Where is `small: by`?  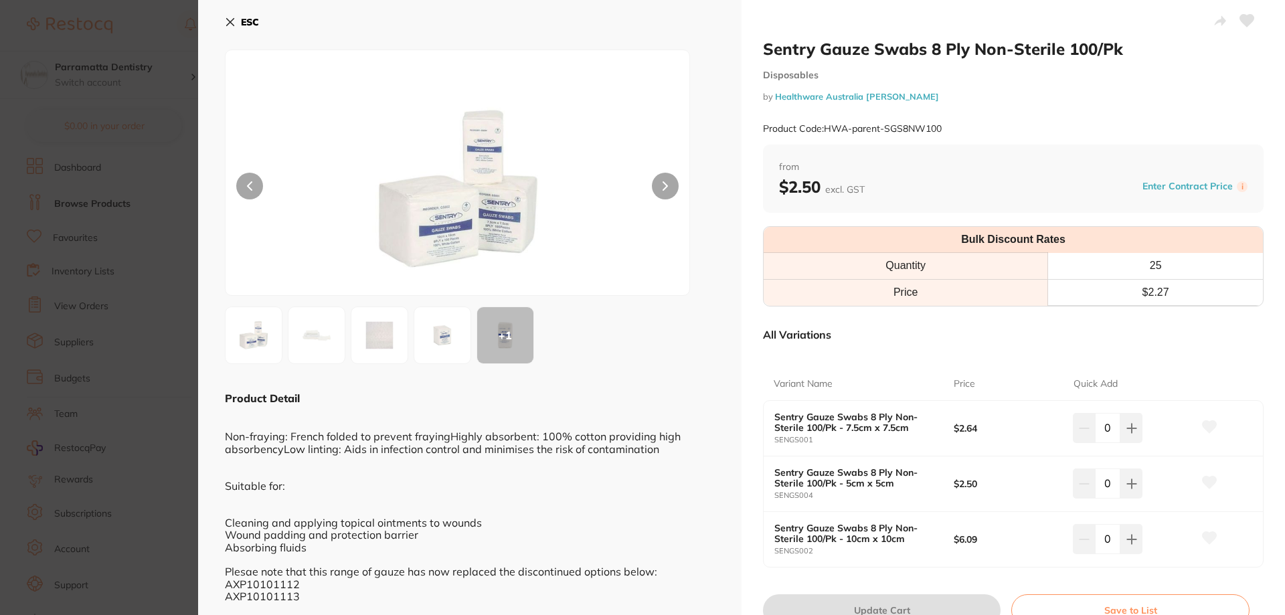 small: by is located at coordinates (1013, 96).